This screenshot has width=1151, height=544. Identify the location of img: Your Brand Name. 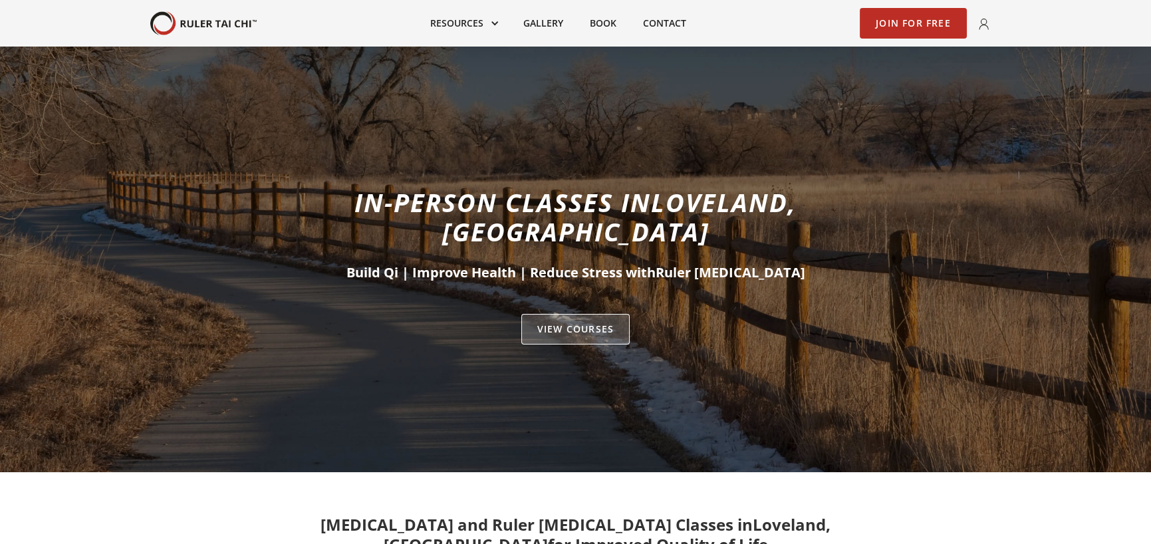
(204, 23).